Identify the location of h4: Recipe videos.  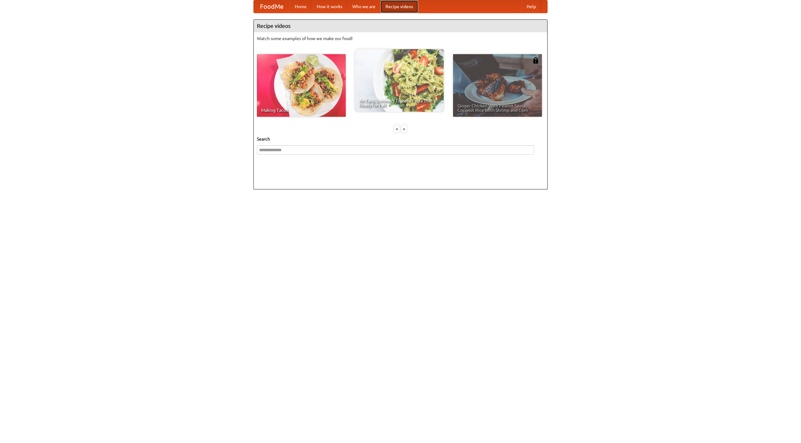
(400, 26).